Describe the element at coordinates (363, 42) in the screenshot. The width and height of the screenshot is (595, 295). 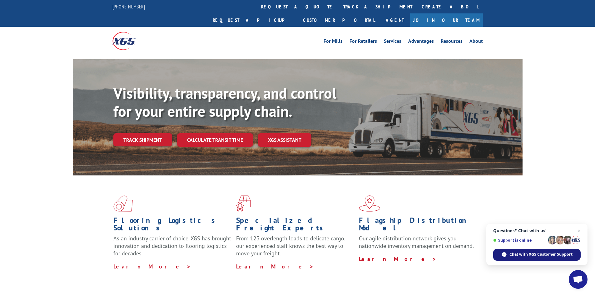
I see `a: For Retailers` at that location.